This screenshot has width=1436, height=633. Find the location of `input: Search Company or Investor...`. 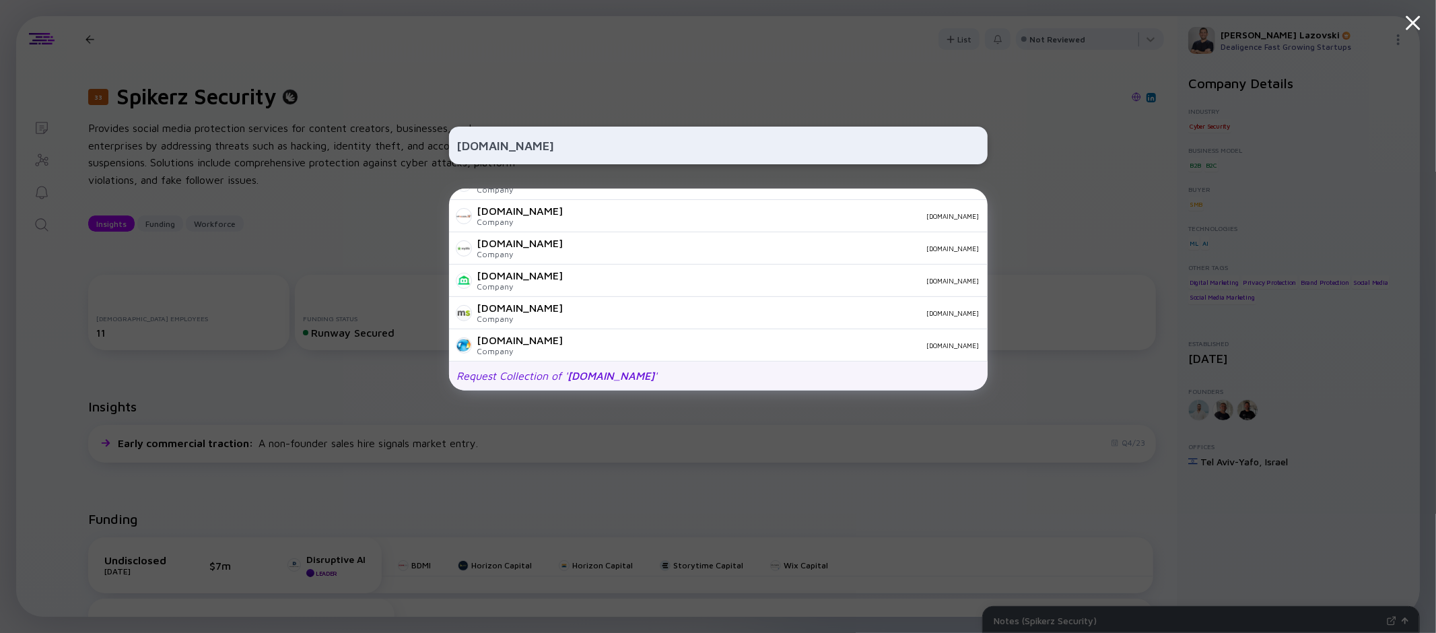

input: Search Company or Investor... is located at coordinates (718, 145).